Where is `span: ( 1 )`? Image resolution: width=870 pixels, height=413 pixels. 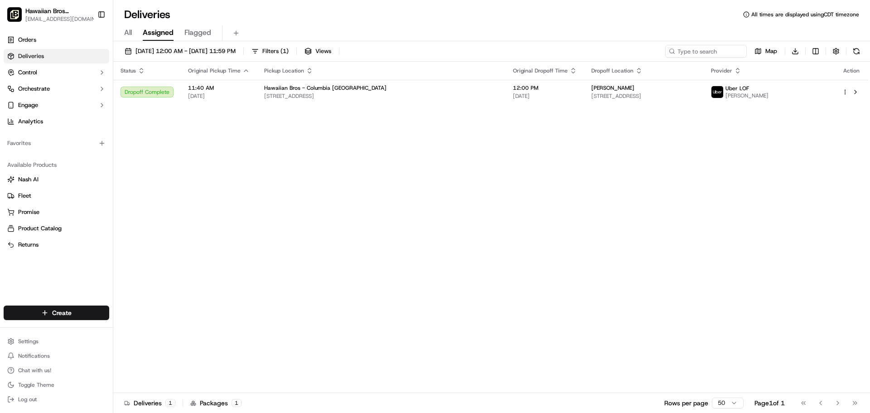
span: ( 1 ) is located at coordinates (285, 51).